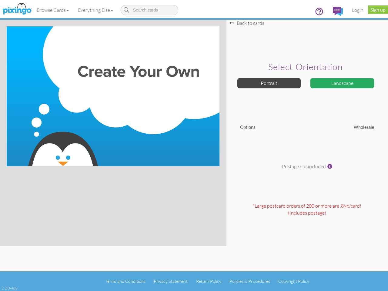 The width and height of the screenshot is (388, 291). I want to click on a: Privacy Statement, so click(170, 281).